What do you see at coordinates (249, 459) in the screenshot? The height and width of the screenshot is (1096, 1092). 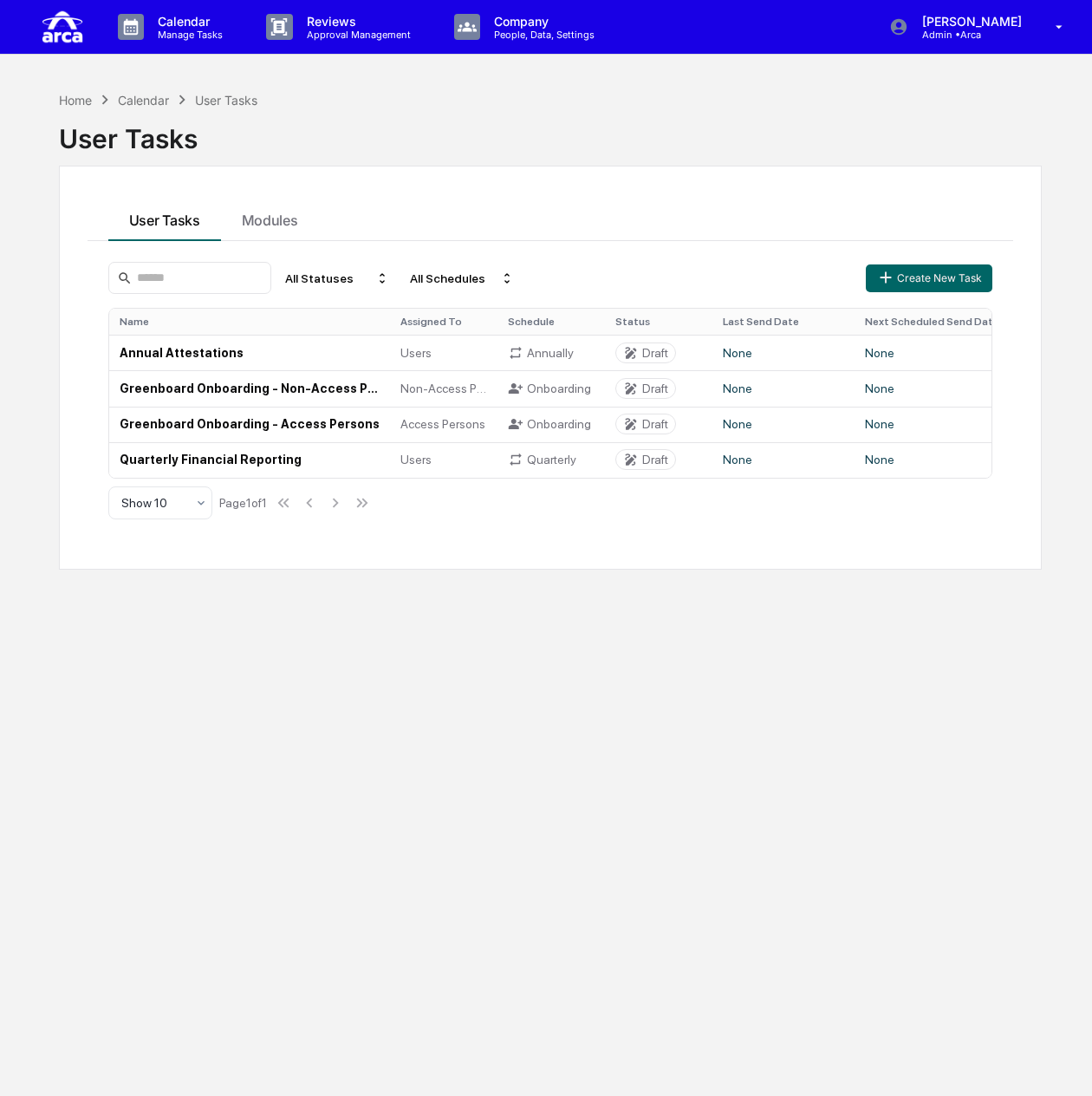 I see `td: Quarterly Financial Reporting` at bounding box center [249, 459].